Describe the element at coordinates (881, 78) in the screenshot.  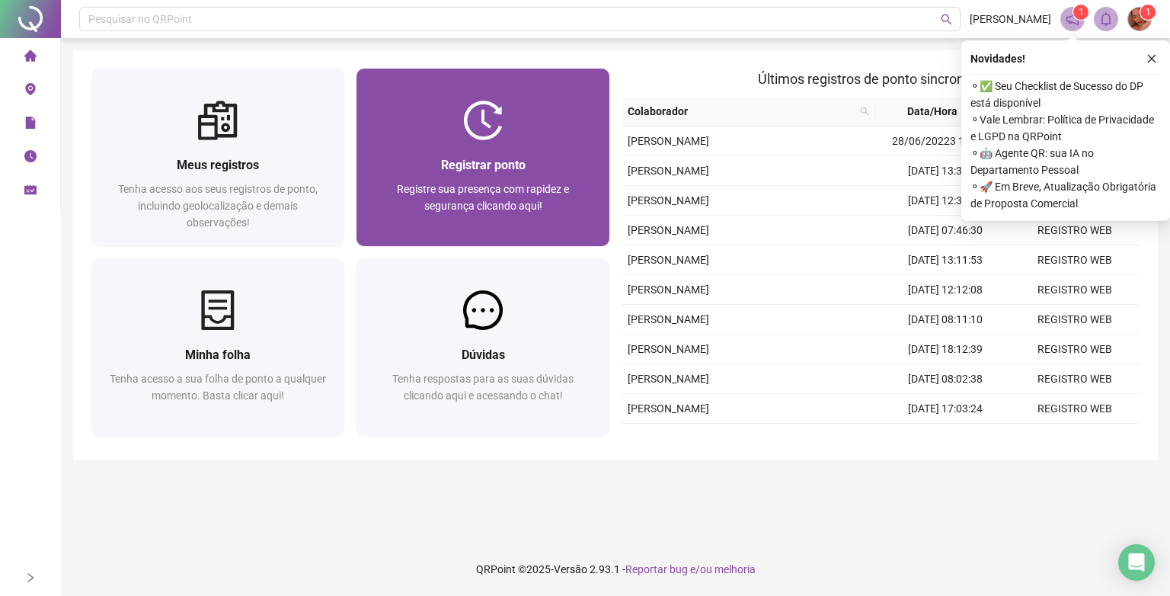
I see `span: Últimos registros de ponto sincronizados` at that location.